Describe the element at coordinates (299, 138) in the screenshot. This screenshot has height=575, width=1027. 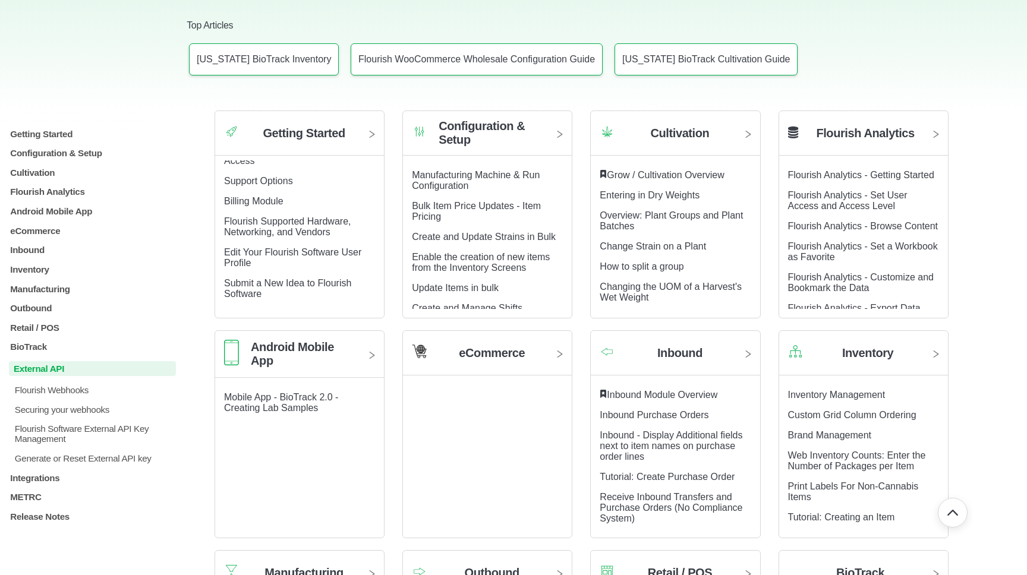
I see `a: Category icon Getting Started` at that location.